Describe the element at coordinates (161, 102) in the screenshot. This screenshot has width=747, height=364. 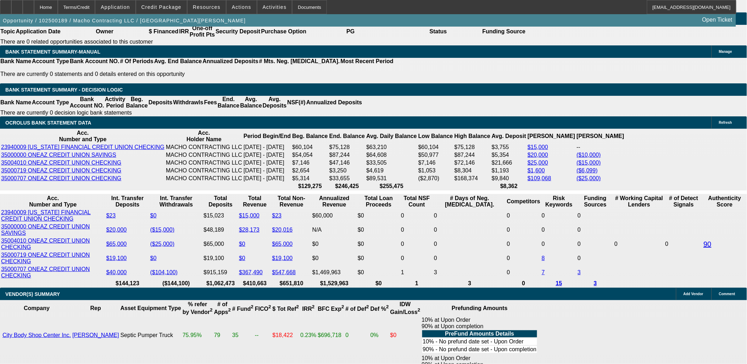
I see `th: Deposits` at that location.